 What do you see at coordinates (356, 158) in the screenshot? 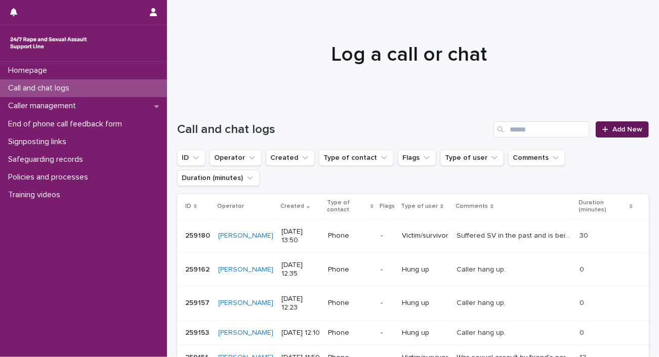
I see `button: Type of contact` at bounding box center [356, 158].